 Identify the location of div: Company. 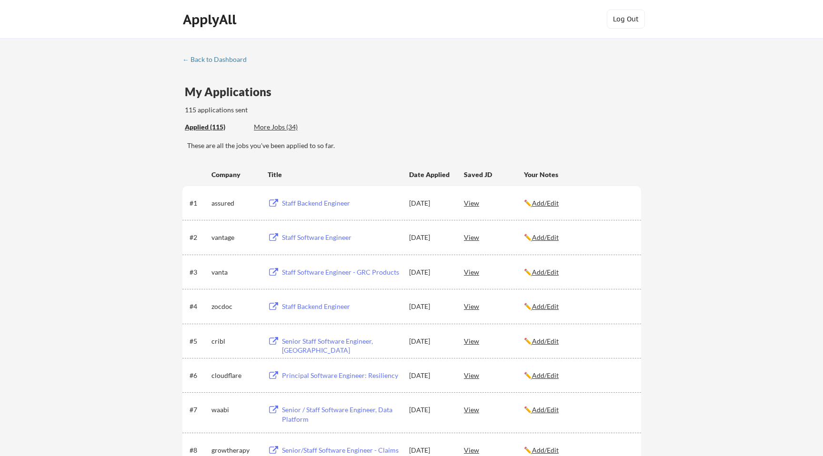
(235, 175).